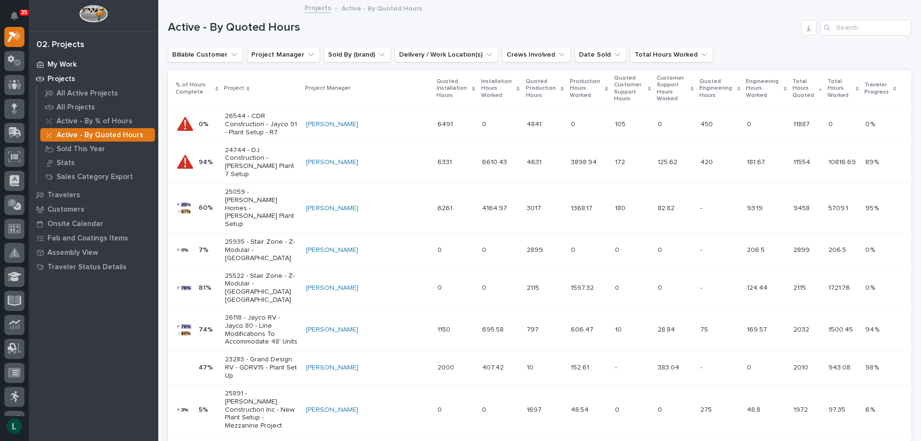 The image size is (921, 441). Describe the element at coordinates (95, 121) in the screenshot. I see `p: Active - By % of Hours` at that location.